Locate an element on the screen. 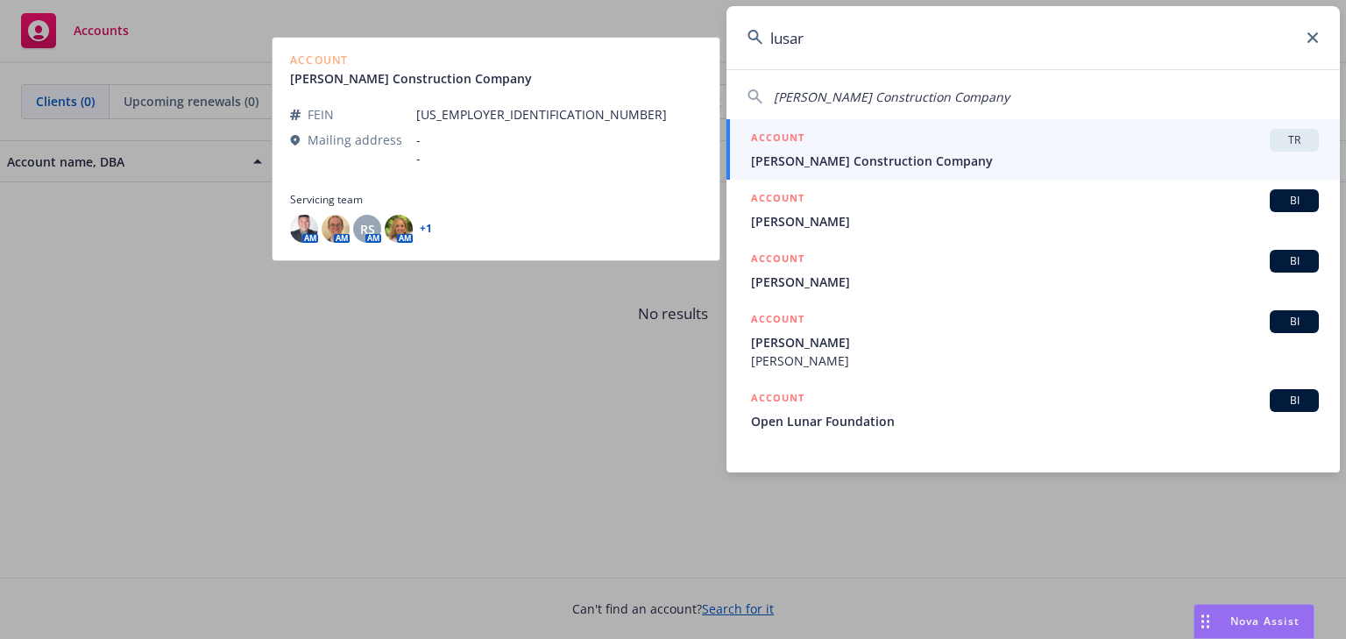 The width and height of the screenshot is (1346, 639). button: Nova Assist is located at coordinates (1254, 621).